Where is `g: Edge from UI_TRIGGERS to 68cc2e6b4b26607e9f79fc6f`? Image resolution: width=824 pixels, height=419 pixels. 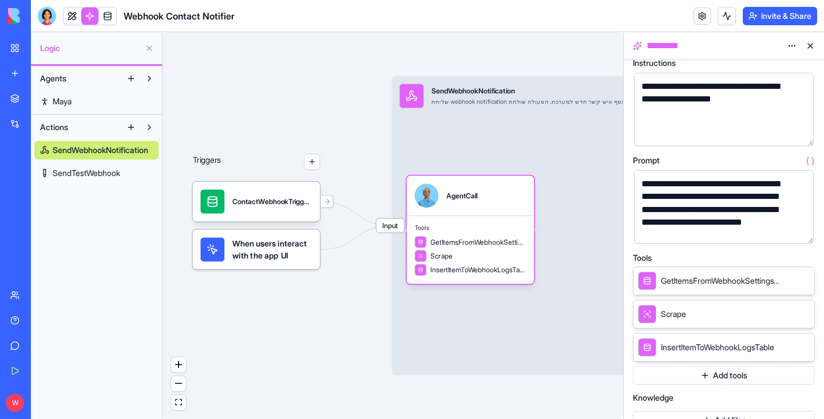 g: Edge from UI_TRIGGERS to 68cc2e6b4b26607e9f79fc6f is located at coordinates (356, 238).